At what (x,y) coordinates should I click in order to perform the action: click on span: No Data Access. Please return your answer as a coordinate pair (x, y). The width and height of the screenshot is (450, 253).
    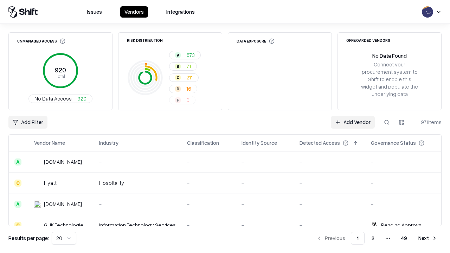
    Looking at the image, I should click on (53, 98).